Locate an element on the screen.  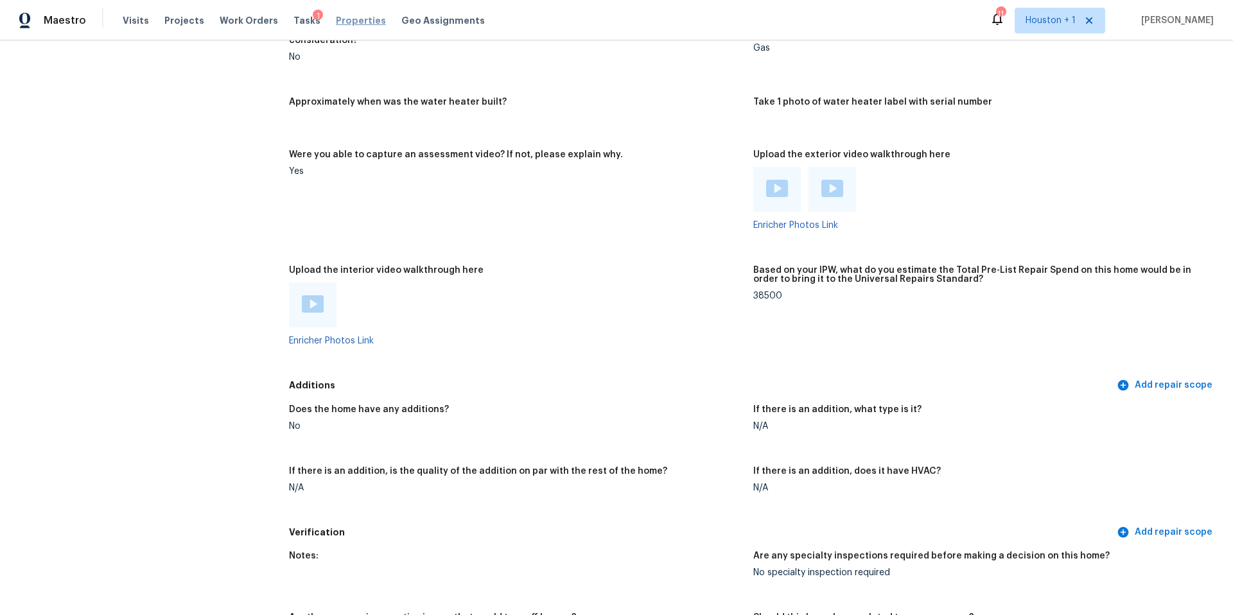
h5: If there is an addition, what type is it? is located at coordinates (837, 410).